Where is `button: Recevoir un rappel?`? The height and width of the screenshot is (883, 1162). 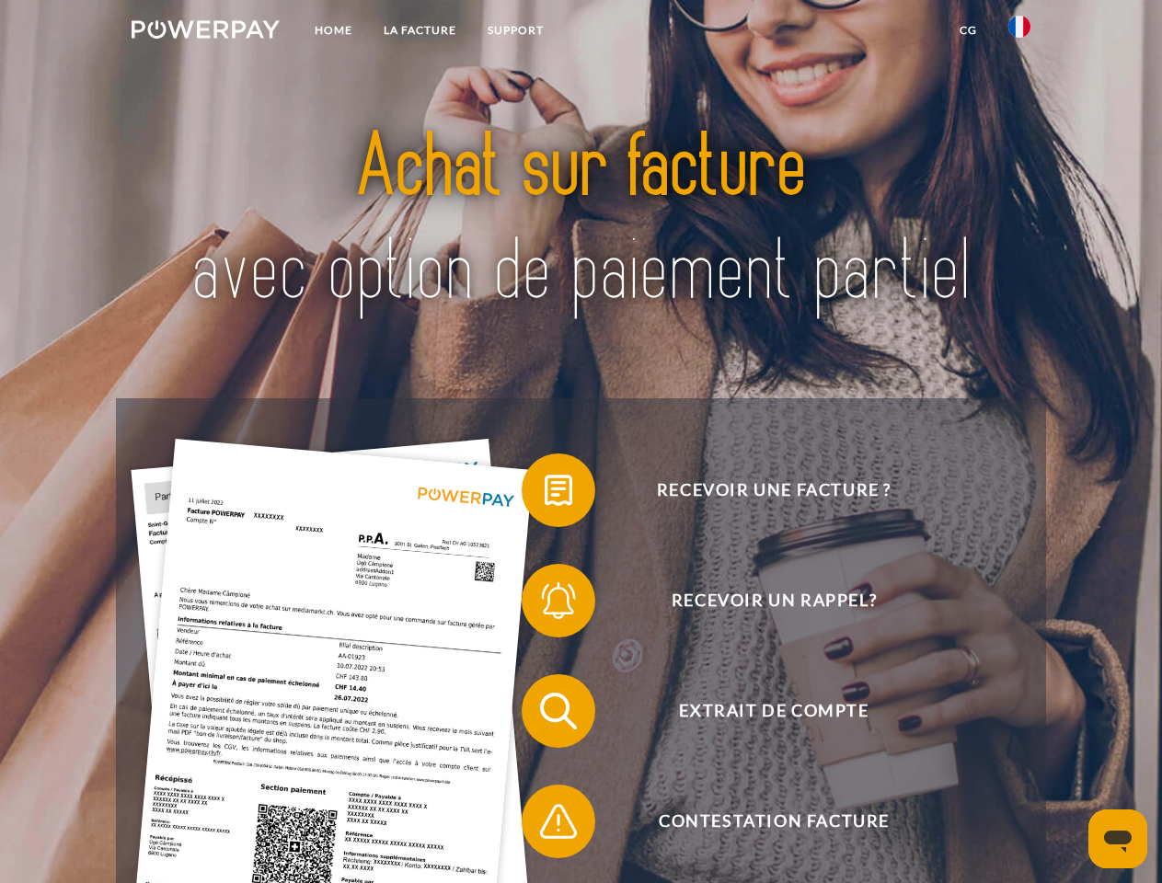
button: Recevoir un rappel? is located at coordinates (761, 601).